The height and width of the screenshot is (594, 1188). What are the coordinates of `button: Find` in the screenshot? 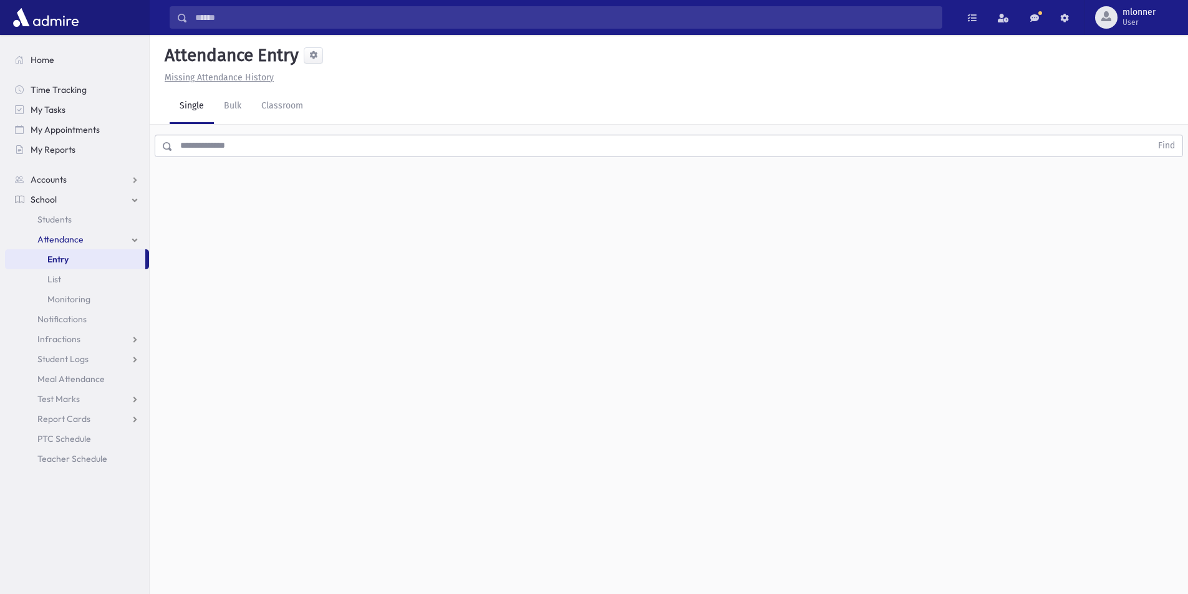 It's located at (1166, 146).